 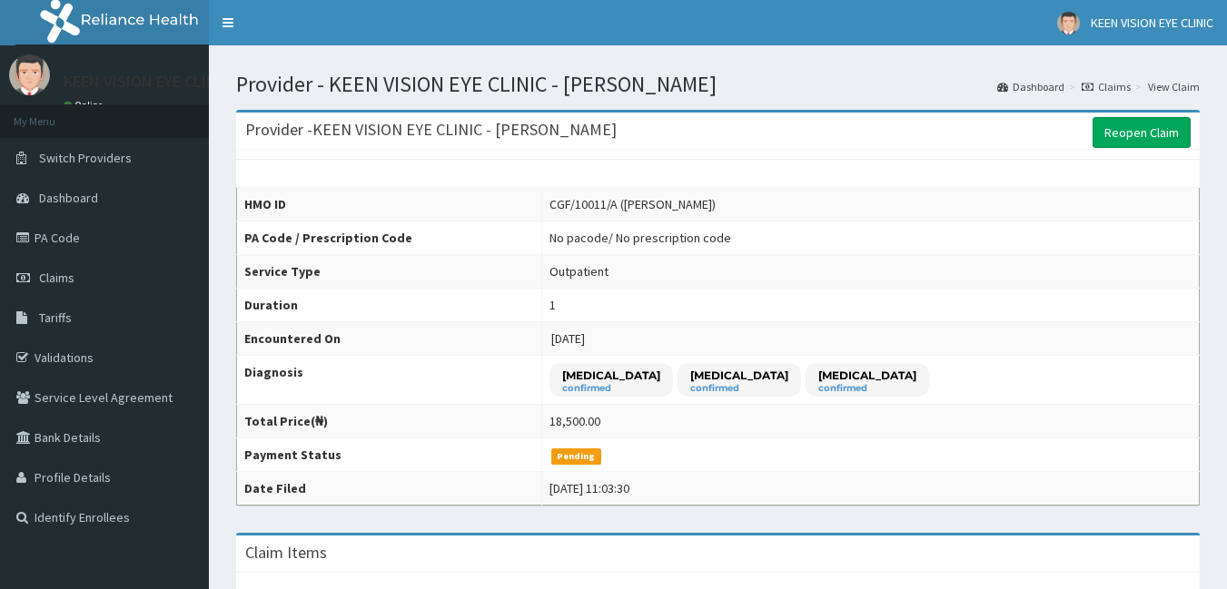 What do you see at coordinates (68, 198) in the screenshot?
I see `span: Dashboard` at bounding box center [68, 198].